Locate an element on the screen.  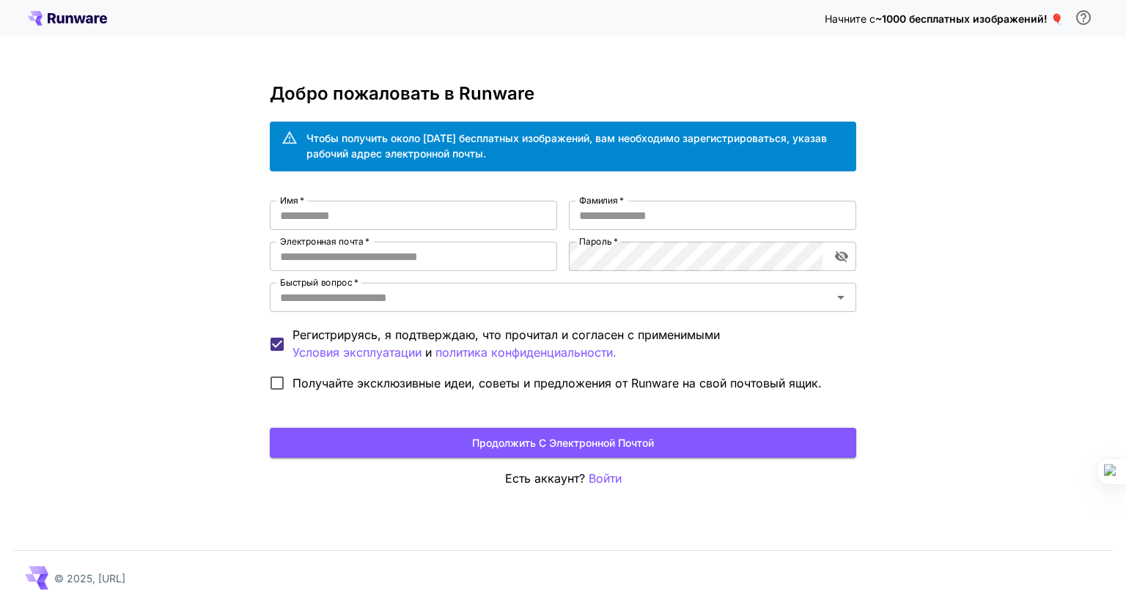
font: Войти is located at coordinates (605, 479).